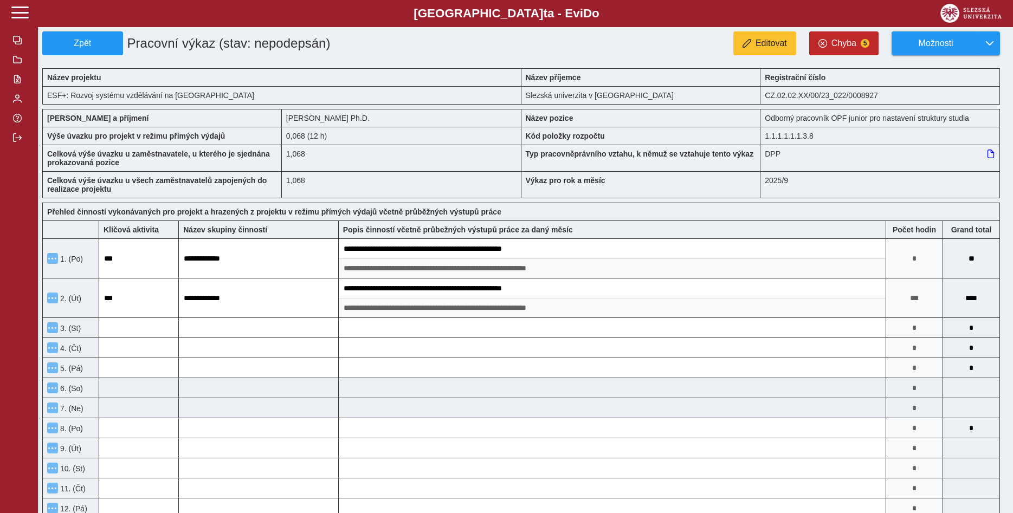 The image size is (1013, 513). What do you see at coordinates (971, 230) in the screenshot?
I see `b: Suma za den přes všechny výkazy` at bounding box center [971, 230].